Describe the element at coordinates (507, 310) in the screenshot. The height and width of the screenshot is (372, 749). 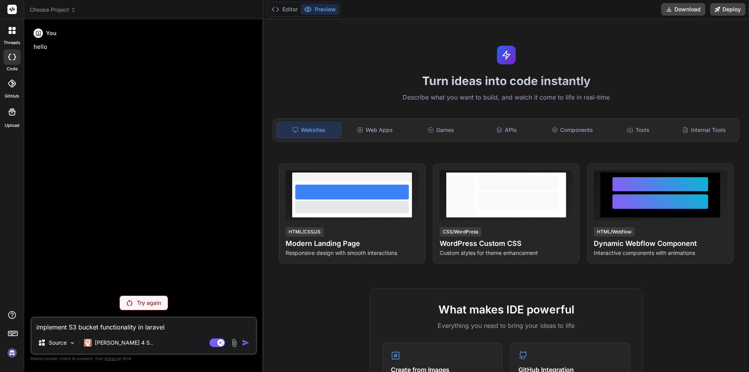
I see `h2: What makes IDE powerful` at that location.